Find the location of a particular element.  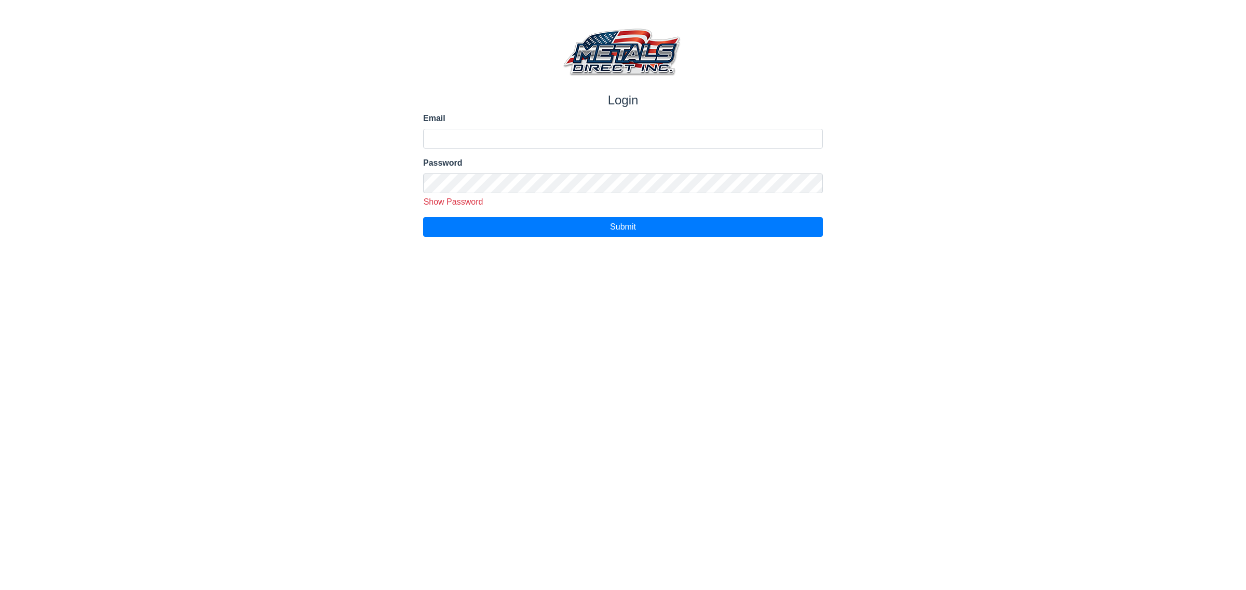

span: Submit is located at coordinates (623, 226).